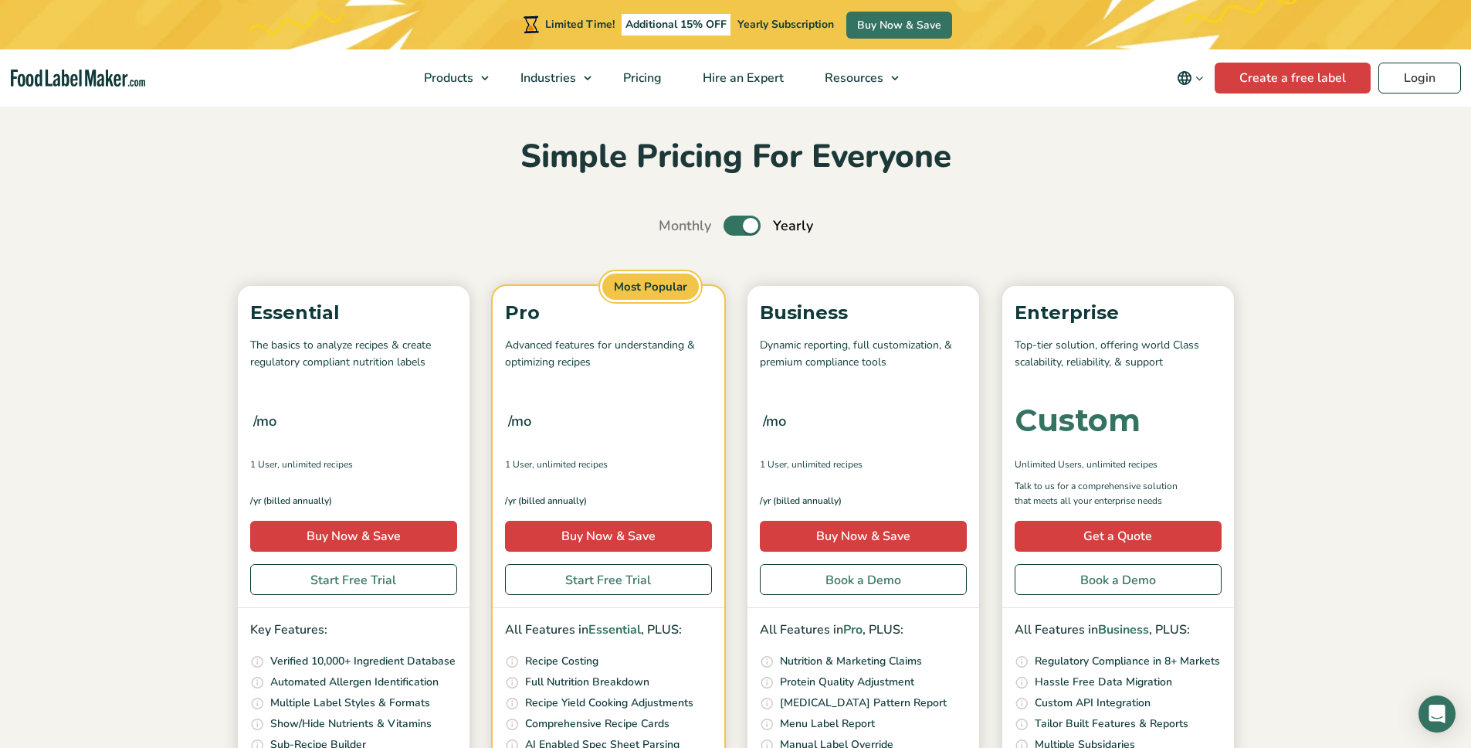 This screenshot has height=748, width=1471. What do you see at coordinates (351, 724) in the screenshot?
I see `p: Show/Hide Nutrients & Vitamins` at bounding box center [351, 724].